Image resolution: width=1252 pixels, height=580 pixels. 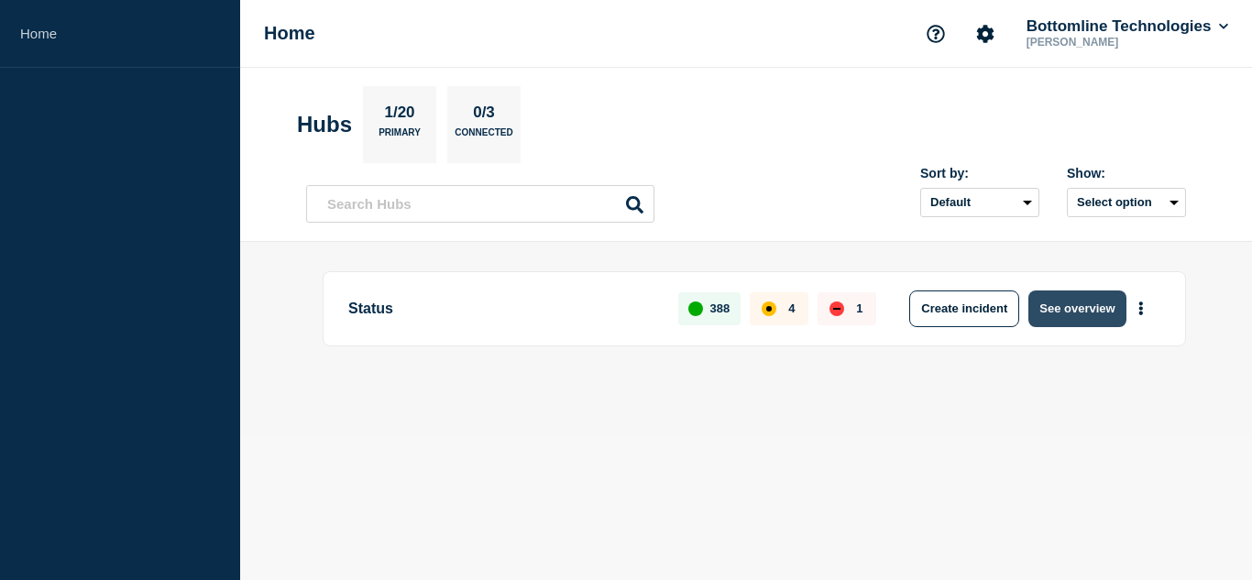 What do you see at coordinates (936, 34) in the screenshot?
I see `button: Support` at bounding box center [936, 34].